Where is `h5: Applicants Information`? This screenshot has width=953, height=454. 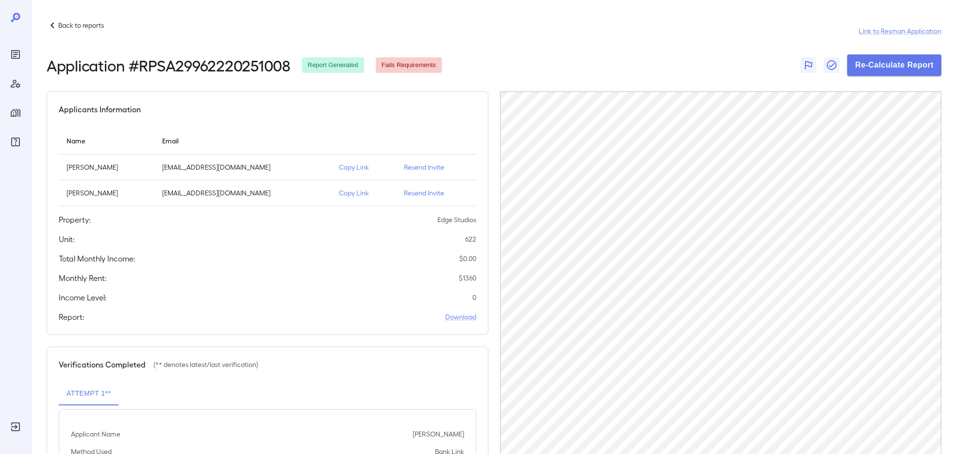 h5: Applicants Information is located at coordinates (100, 109).